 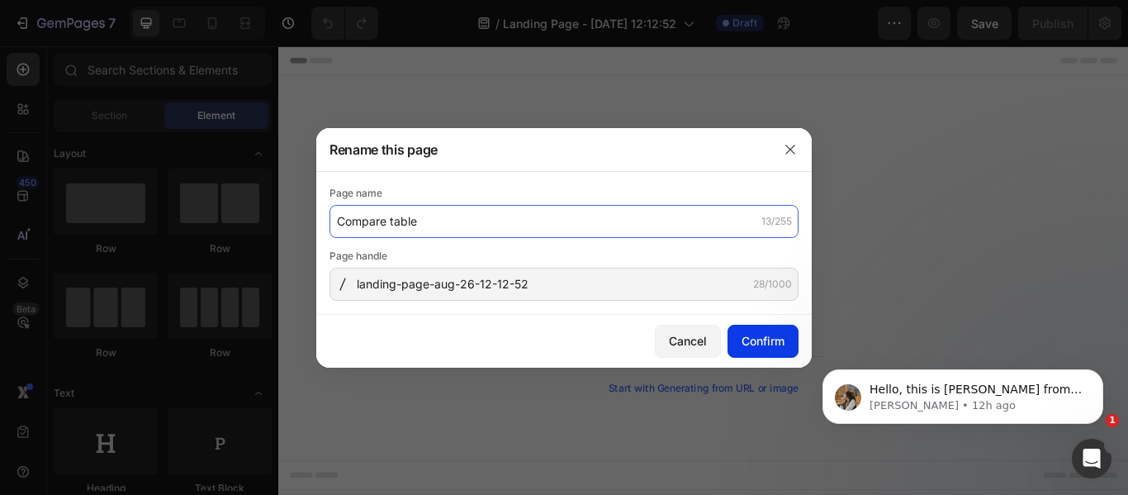 What do you see at coordinates (496, 276) in the screenshot?
I see `div: Start with Sections from sidebar` at bounding box center [496, 276].